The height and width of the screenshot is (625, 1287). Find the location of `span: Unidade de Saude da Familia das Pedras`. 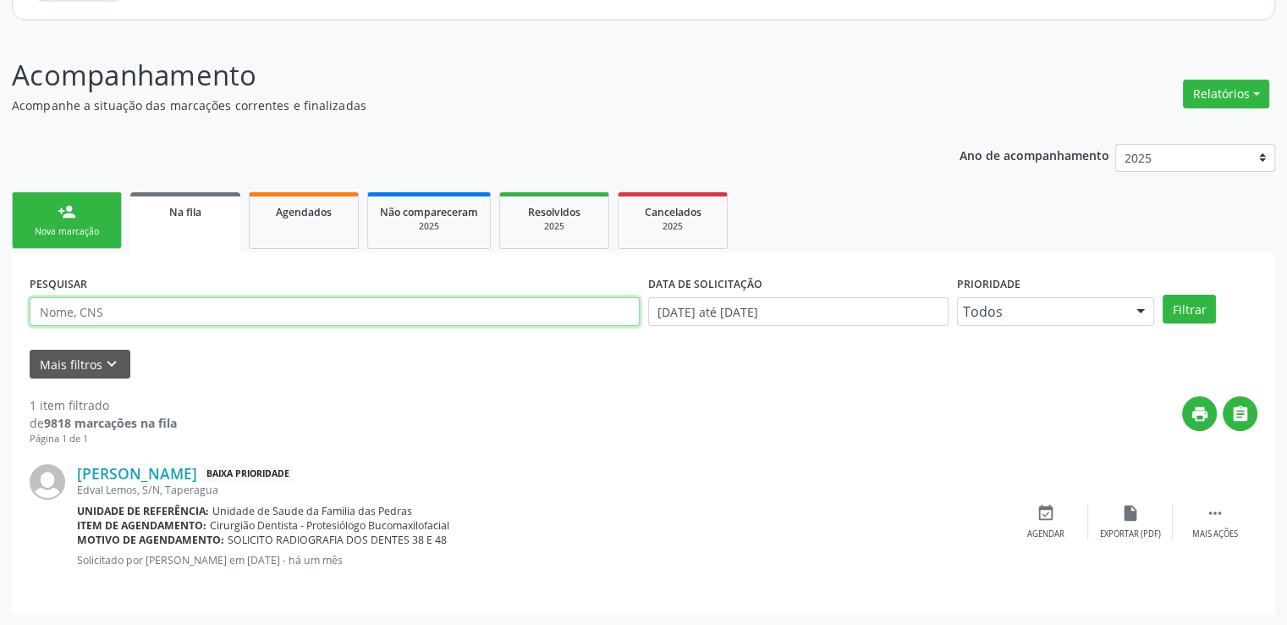

span: Unidade de Saude da Familia das Pedras is located at coordinates (312, 510).